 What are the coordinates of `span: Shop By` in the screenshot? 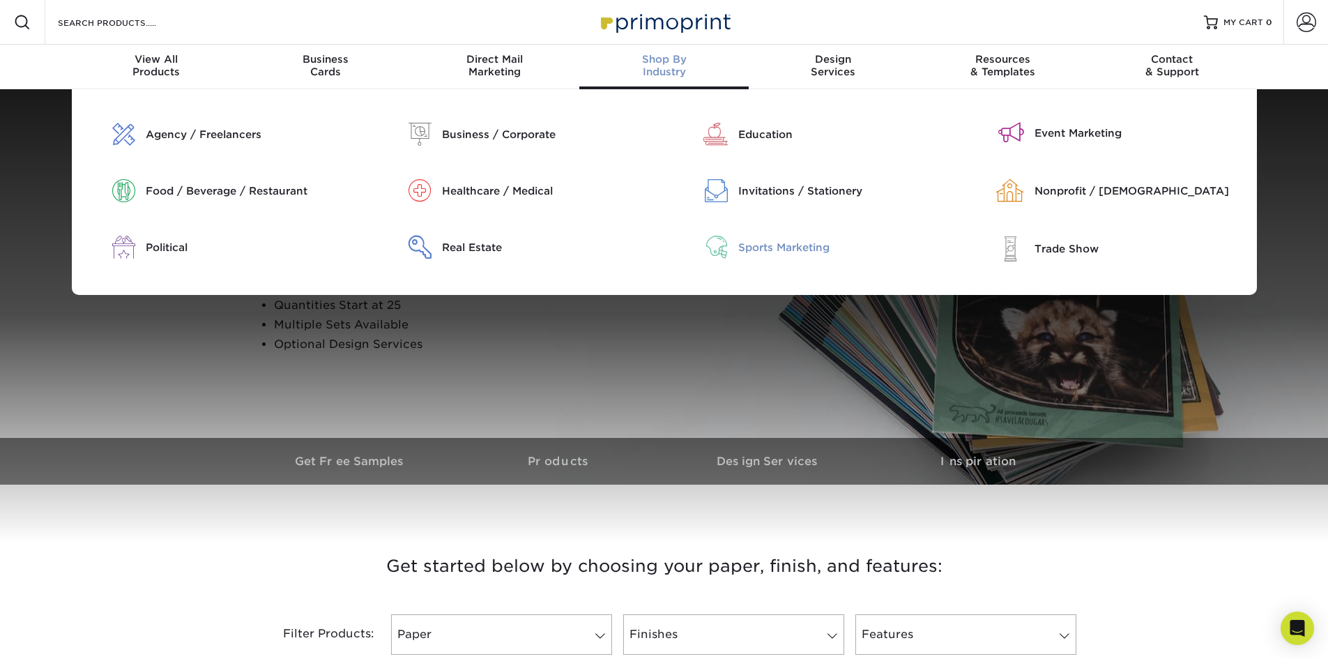 It's located at (664, 59).